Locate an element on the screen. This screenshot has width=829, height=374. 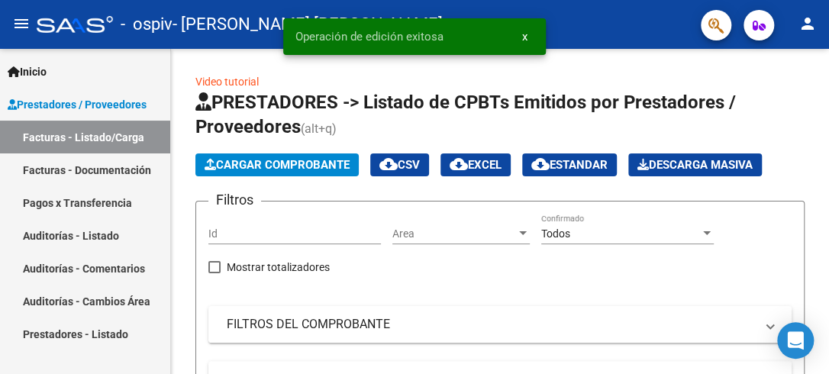
button: x is located at coordinates (524, 37).